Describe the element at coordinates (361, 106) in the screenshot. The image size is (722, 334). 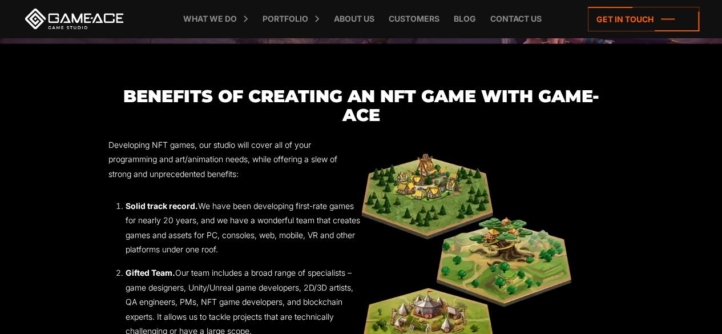
I see `h3: Benefits of Creating an NFT Game with Game-Ace` at that location.